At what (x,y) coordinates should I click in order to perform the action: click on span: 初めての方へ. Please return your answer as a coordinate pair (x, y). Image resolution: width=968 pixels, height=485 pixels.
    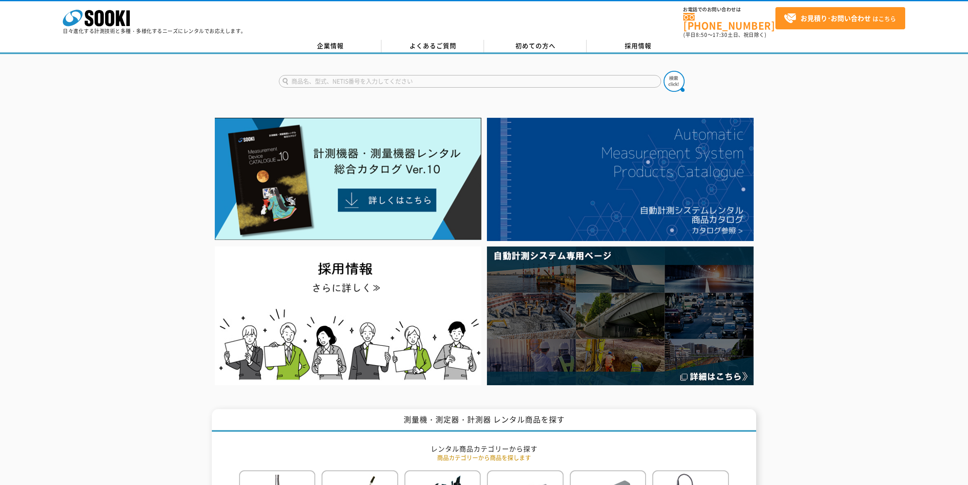
    Looking at the image, I should click on (536, 46).